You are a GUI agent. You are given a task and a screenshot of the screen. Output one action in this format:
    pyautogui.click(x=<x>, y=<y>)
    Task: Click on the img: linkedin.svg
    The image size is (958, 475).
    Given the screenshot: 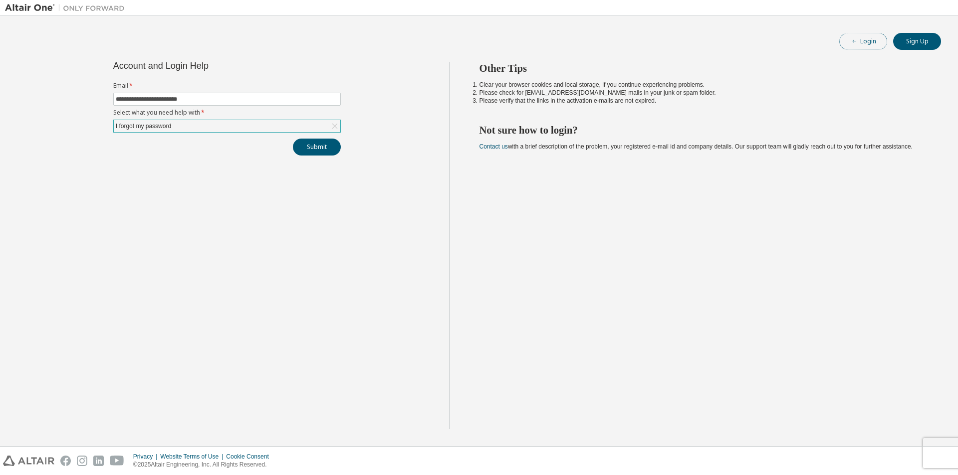 What is the action you would take?
    pyautogui.click(x=98, y=461)
    